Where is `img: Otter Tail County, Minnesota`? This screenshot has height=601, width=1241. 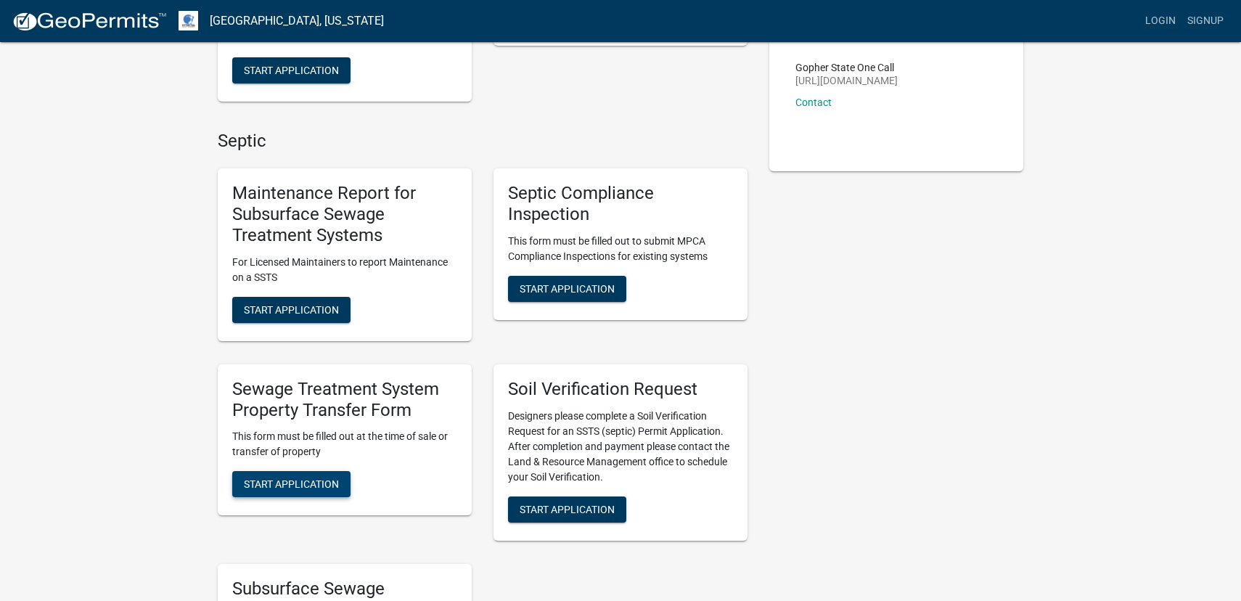
img: Otter Tail County, Minnesota is located at coordinates (188, 20).